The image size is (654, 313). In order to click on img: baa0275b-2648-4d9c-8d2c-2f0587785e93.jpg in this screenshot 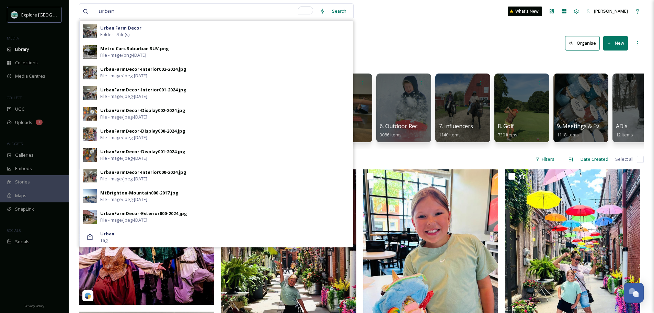, I will do `click(90, 217)`.